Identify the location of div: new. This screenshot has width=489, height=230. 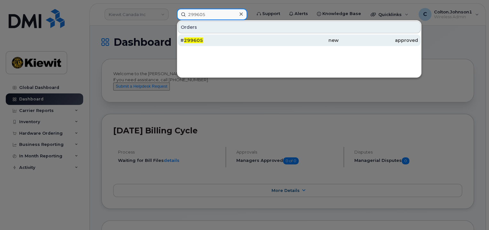
(299, 40).